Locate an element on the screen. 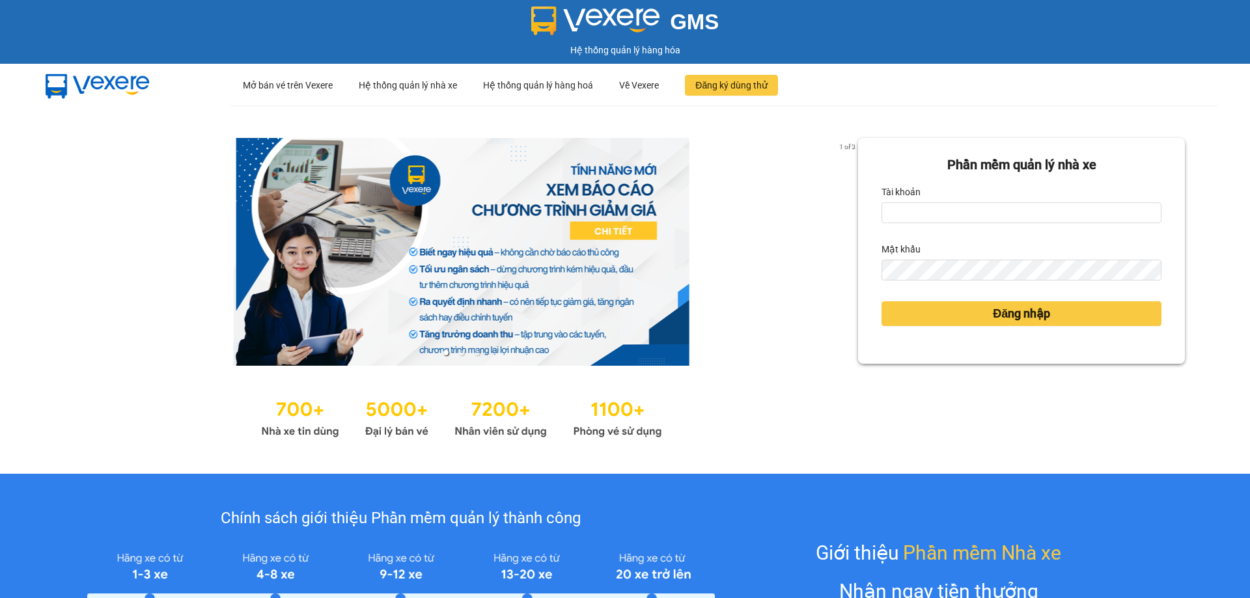 This screenshot has width=1250, height=598. li: slide item 2 is located at coordinates (461, 353).